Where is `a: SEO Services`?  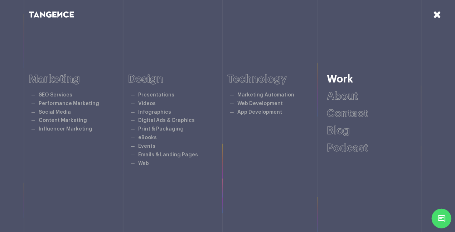
a: SEO Services is located at coordinates (56, 95).